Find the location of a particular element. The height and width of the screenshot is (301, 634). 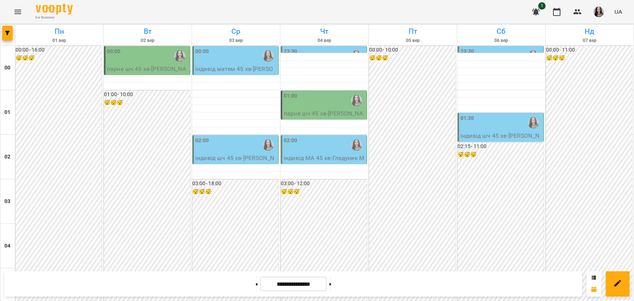

h6: 02 вер is located at coordinates (148, 40).